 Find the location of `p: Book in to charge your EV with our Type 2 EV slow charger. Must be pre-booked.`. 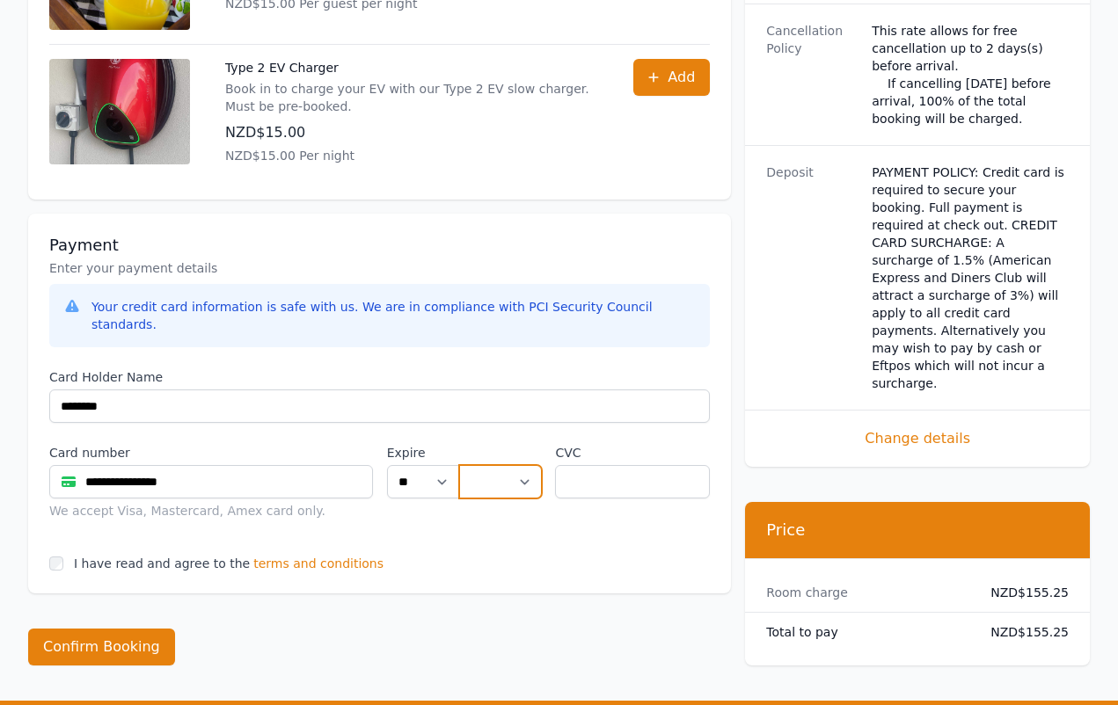

p: Book in to charge your EV with our Type 2 EV slow charger. Must be pre-booked. is located at coordinates (412, 98).